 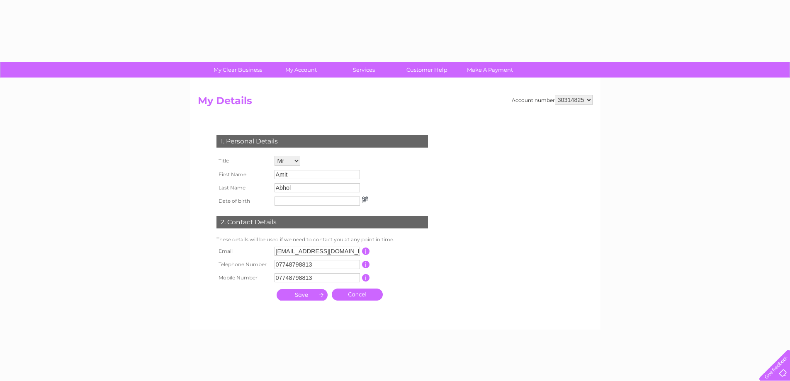 I want to click on h2: My Details, so click(x=395, y=103).